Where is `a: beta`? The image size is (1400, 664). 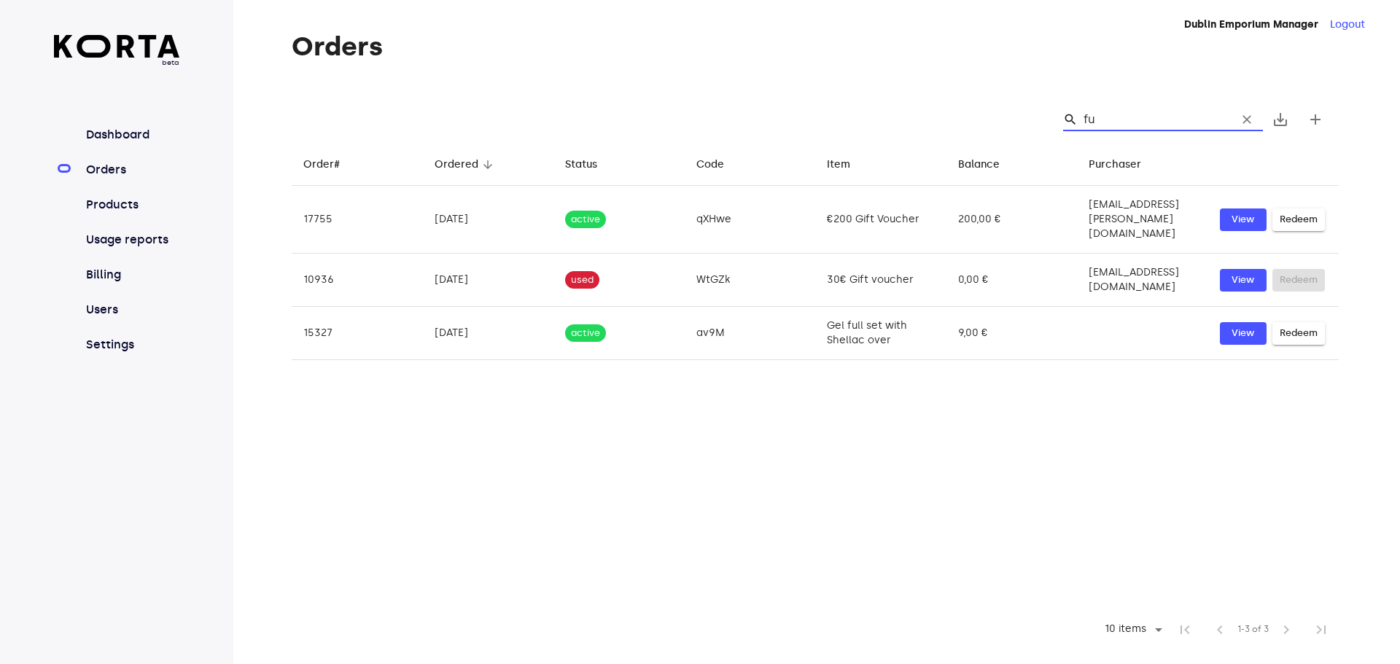 a: beta is located at coordinates (117, 51).